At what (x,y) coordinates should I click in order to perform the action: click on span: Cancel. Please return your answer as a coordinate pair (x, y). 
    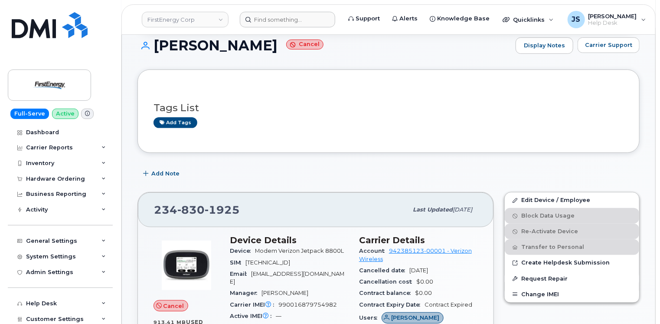
    Looking at the image, I should click on (174, 305).